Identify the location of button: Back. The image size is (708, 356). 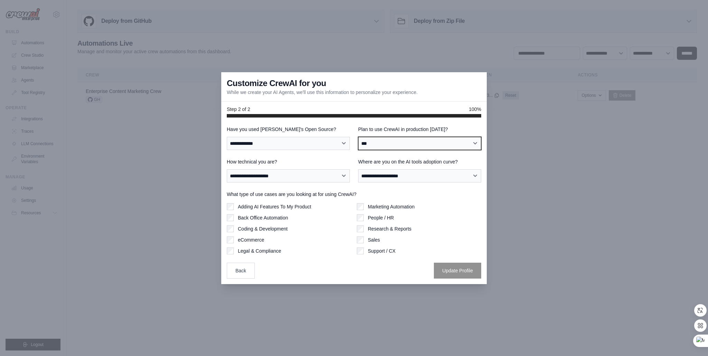
(241, 271).